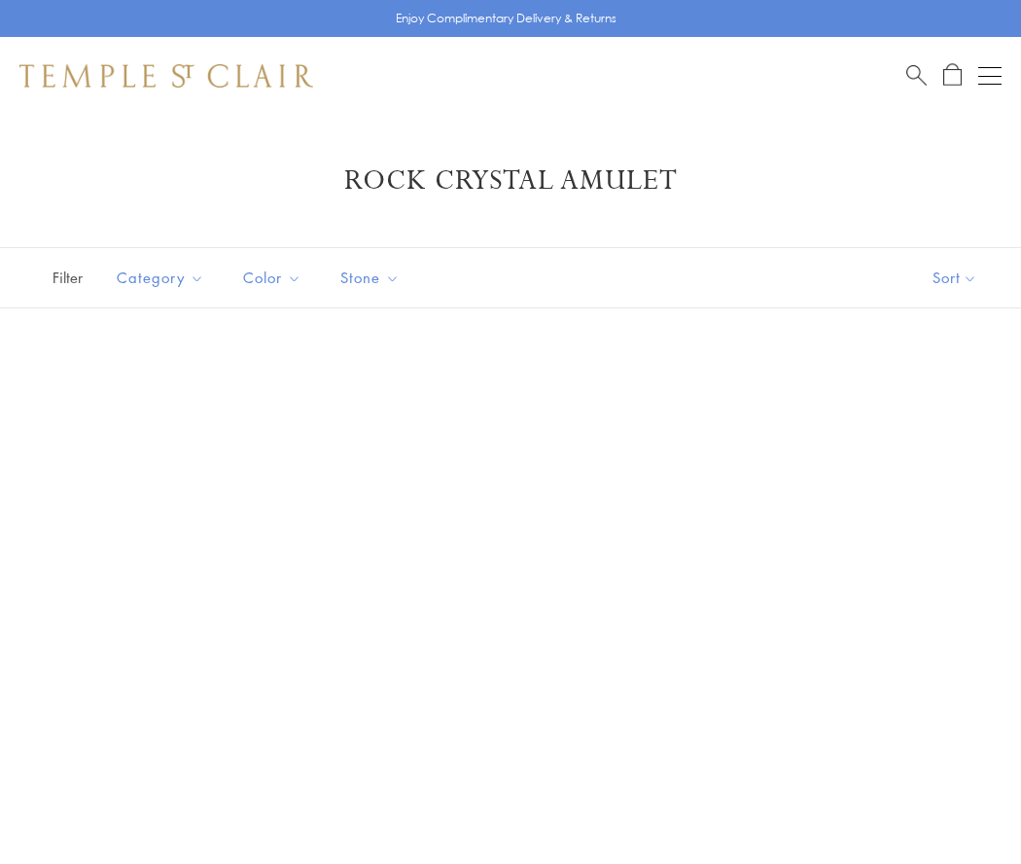 Image resolution: width=1021 pixels, height=864 pixels. What do you see at coordinates (952, 75) in the screenshot?
I see `a: Open Shopping Bag` at bounding box center [952, 75].